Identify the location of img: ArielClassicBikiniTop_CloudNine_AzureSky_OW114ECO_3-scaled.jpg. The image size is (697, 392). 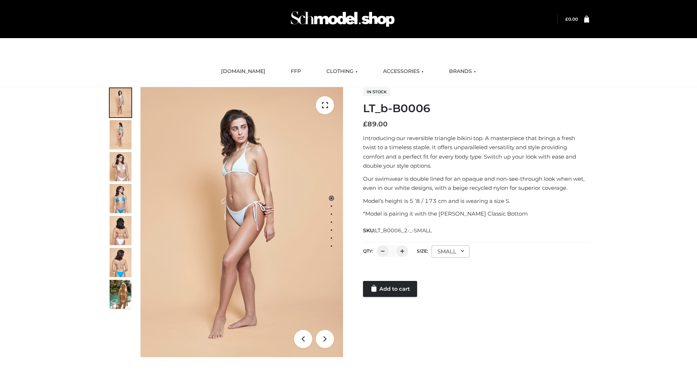
(121, 167).